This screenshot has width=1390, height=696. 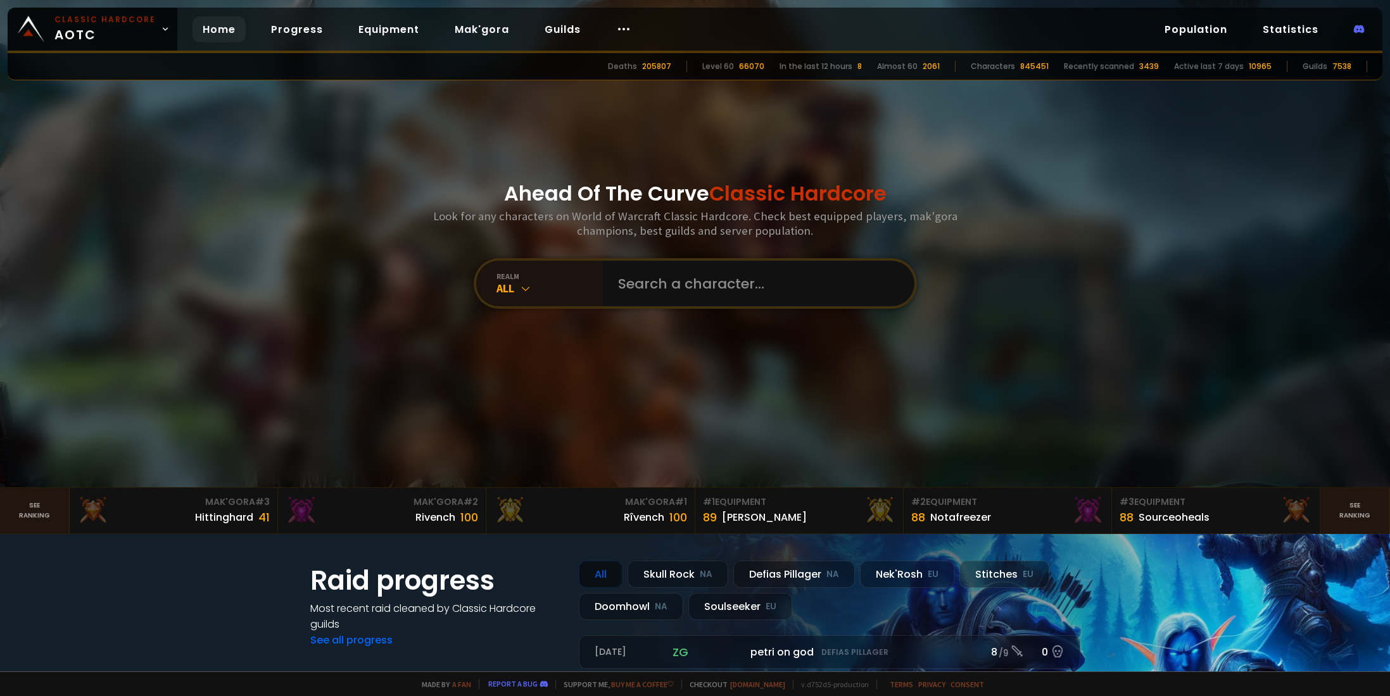 I want to click on div: 66070, so click(x=752, y=66).